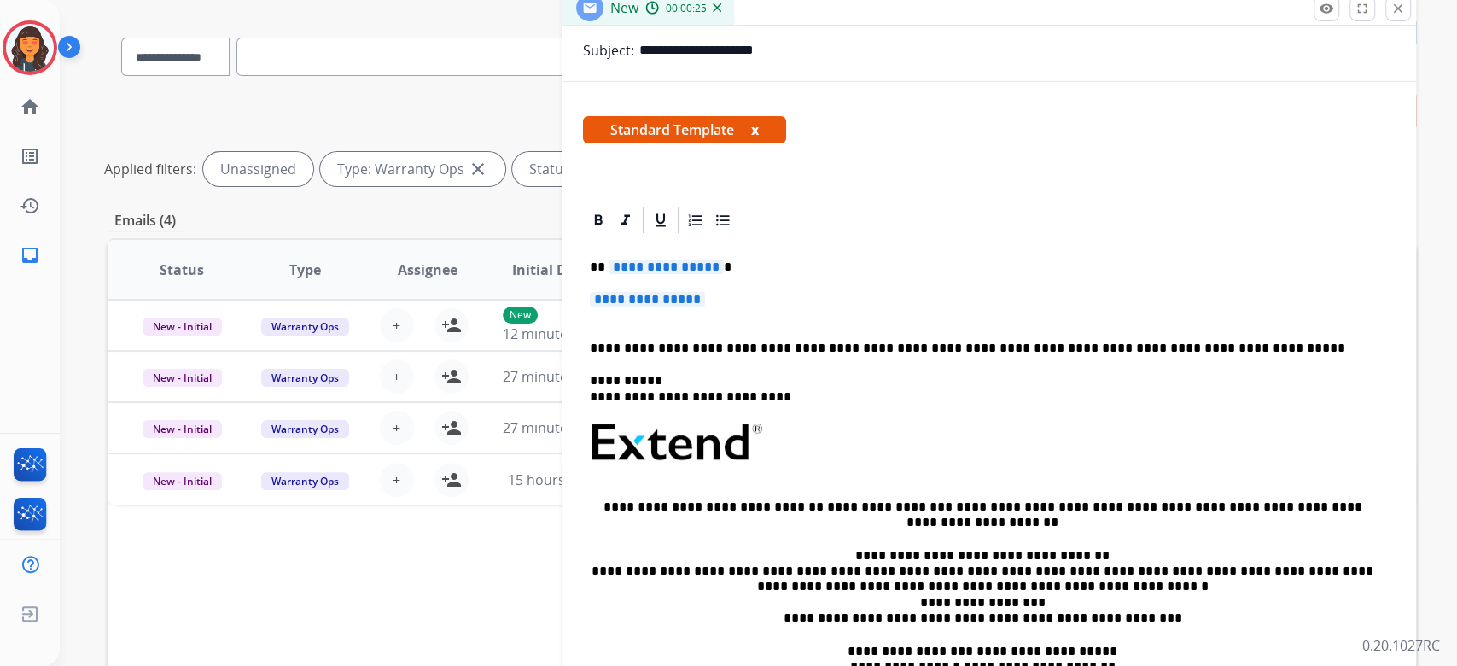 This screenshot has width=1457, height=666. Describe the element at coordinates (258, 169) in the screenshot. I see `div: Unassigned` at that location.